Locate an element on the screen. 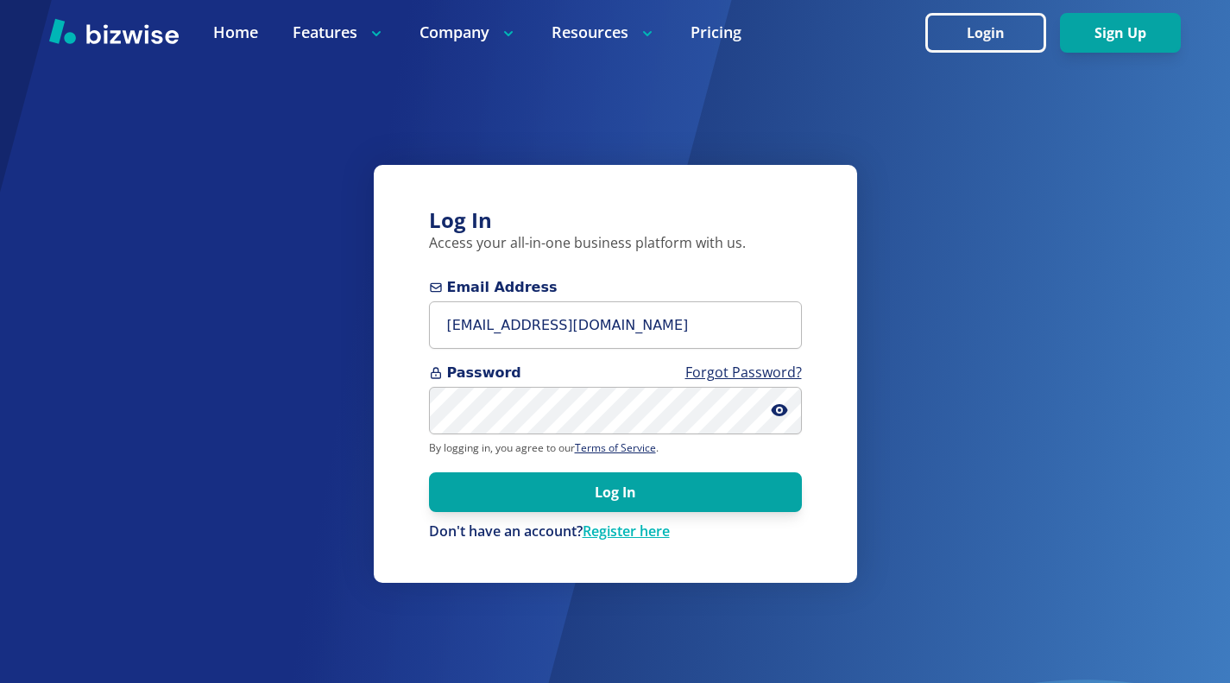 The height and width of the screenshot is (683, 1230). span: Email Address is located at coordinates (615, 287).